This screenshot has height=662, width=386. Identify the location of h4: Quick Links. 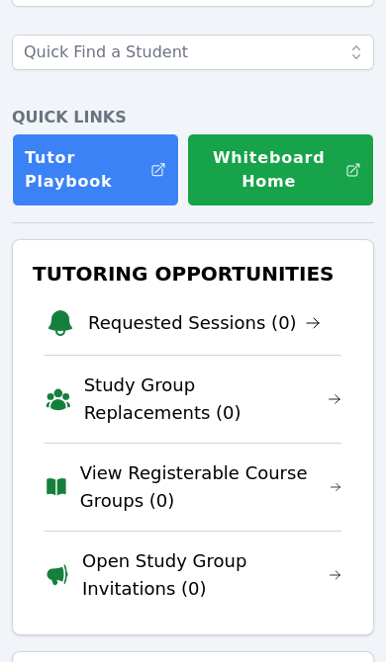
(193, 118).